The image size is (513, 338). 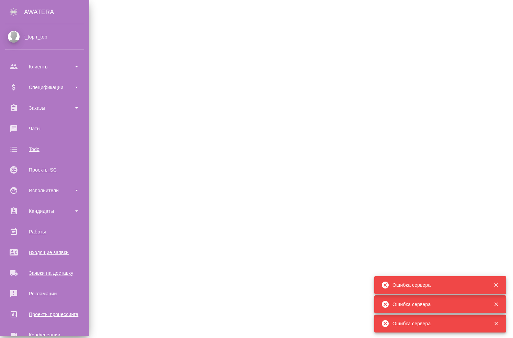 I want to click on div: Исполнители, so click(x=45, y=190).